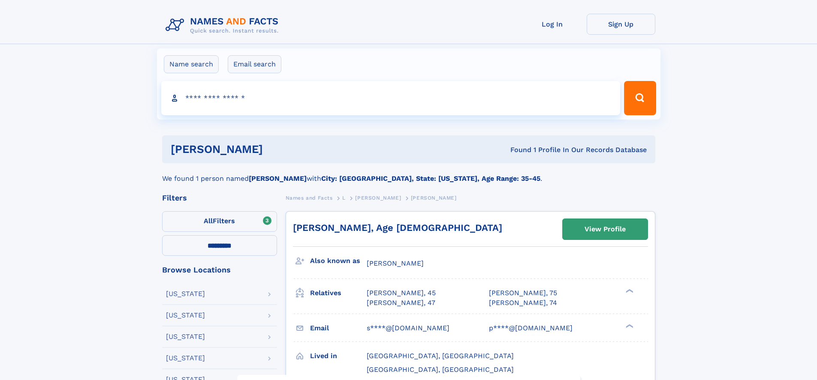 The width and height of the screenshot is (817, 380). What do you see at coordinates (409, 174) in the screenshot?
I see `div: We found 1 person named with .` at bounding box center [409, 174].